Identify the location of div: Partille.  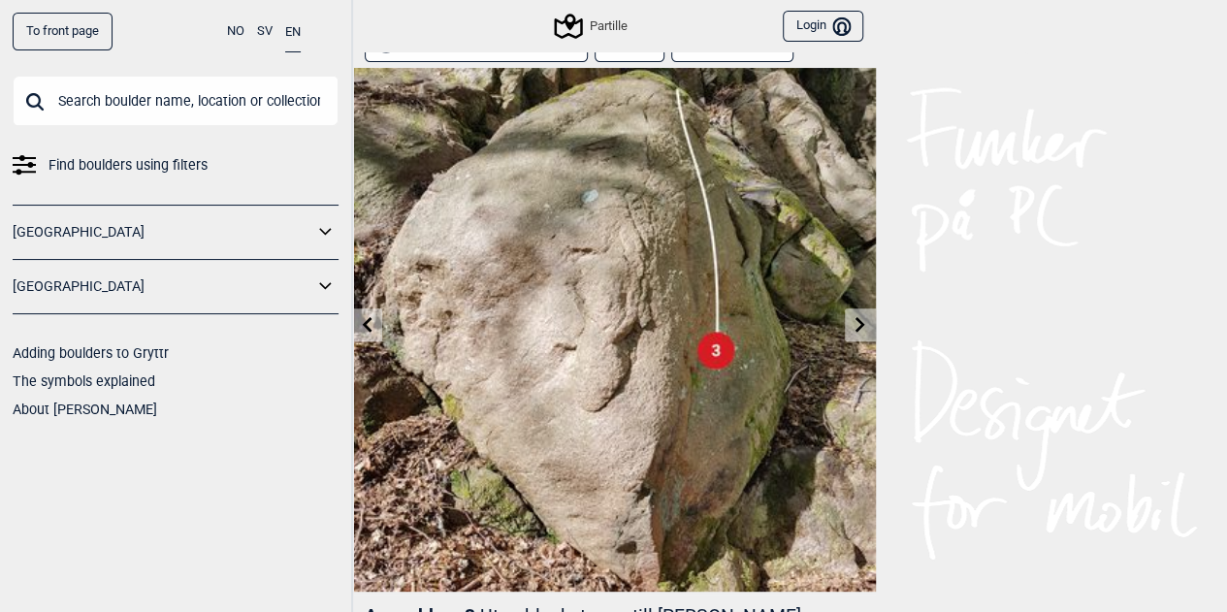
(592, 26).